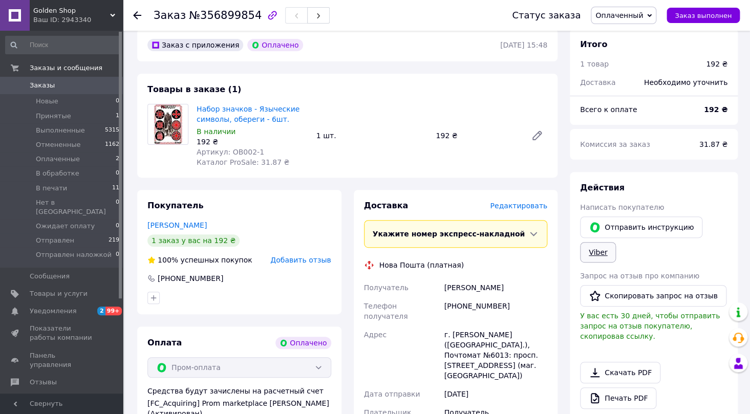  I want to click on span: Новые, so click(47, 101).